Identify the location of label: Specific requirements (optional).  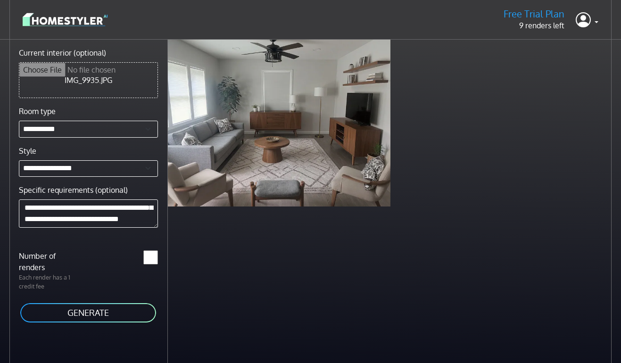
(73, 190).